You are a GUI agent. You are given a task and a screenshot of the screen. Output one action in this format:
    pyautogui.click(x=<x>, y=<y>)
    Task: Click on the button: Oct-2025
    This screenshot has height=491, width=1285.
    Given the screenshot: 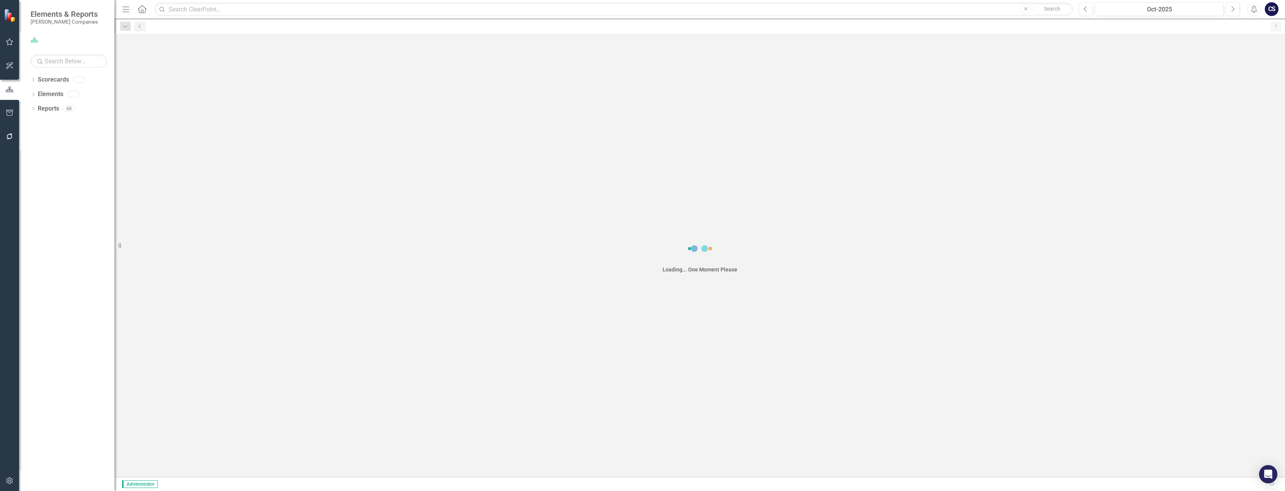 What is the action you would take?
    pyautogui.click(x=1159, y=9)
    